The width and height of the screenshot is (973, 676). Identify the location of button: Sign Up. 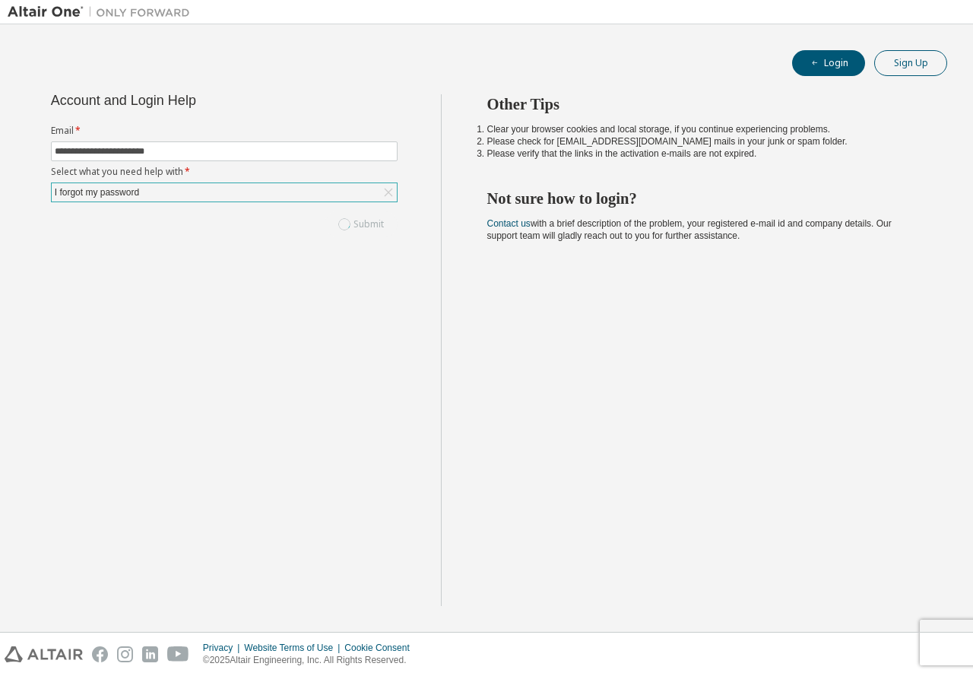
(910, 63).